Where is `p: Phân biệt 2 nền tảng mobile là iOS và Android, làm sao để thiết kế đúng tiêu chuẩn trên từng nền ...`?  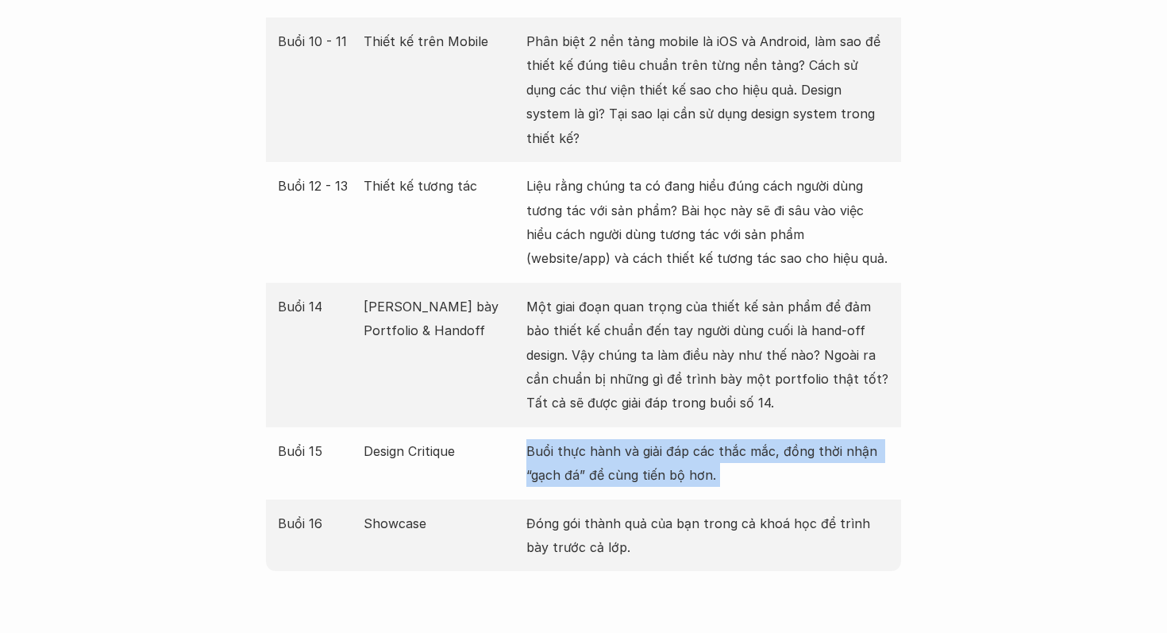
p: Phân biệt 2 nền tảng mobile là iOS và Android, làm sao để thiết kế đúng tiêu chuẩn trên từng nền ... is located at coordinates (707, 90).